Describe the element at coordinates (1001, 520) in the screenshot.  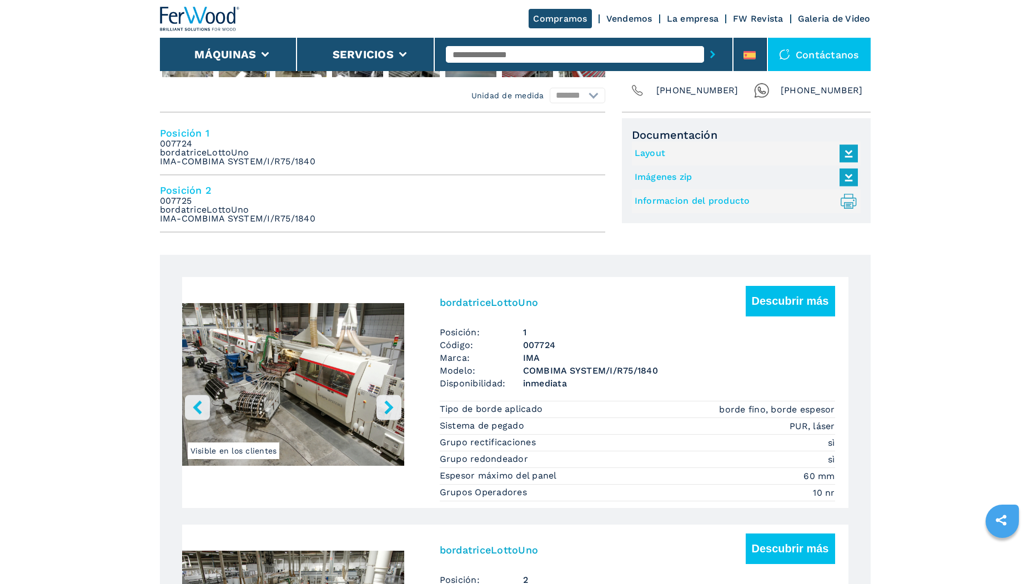
I see `a: sharethis` at that location.